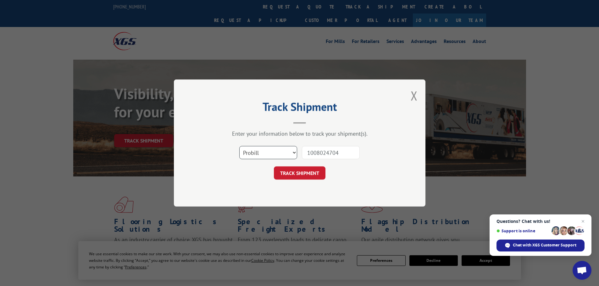 Image resolution: width=599 pixels, height=286 pixels. I want to click on a: Open chat, so click(582, 271).